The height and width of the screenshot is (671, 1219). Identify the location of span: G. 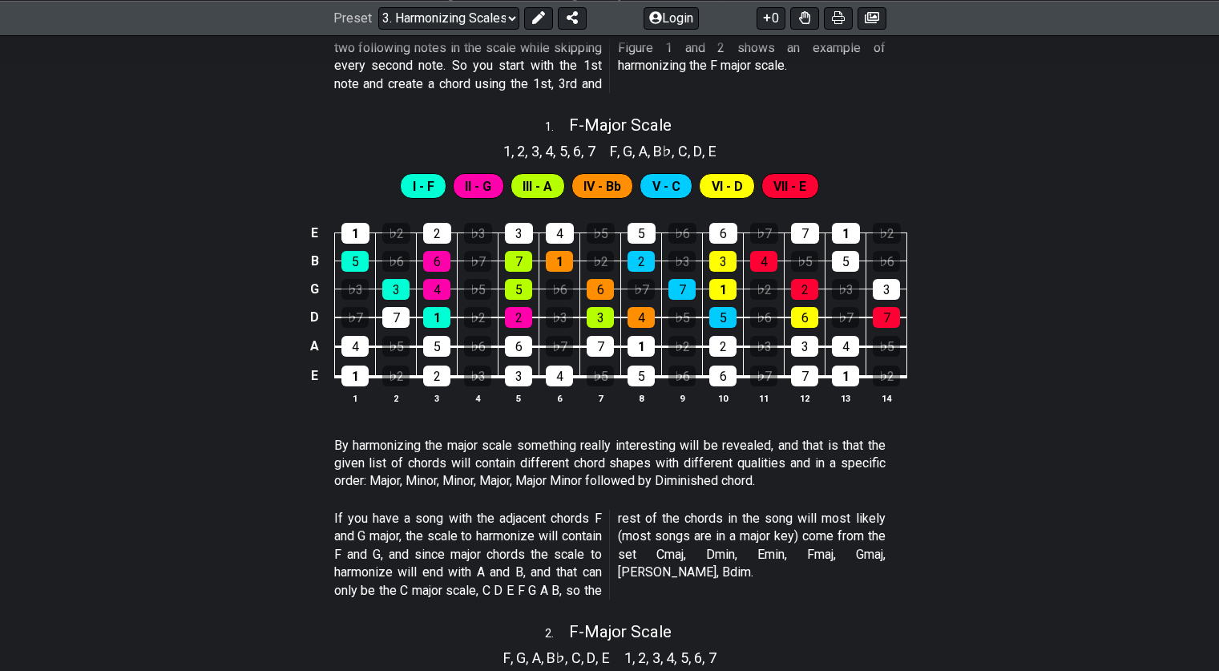
(627, 151).